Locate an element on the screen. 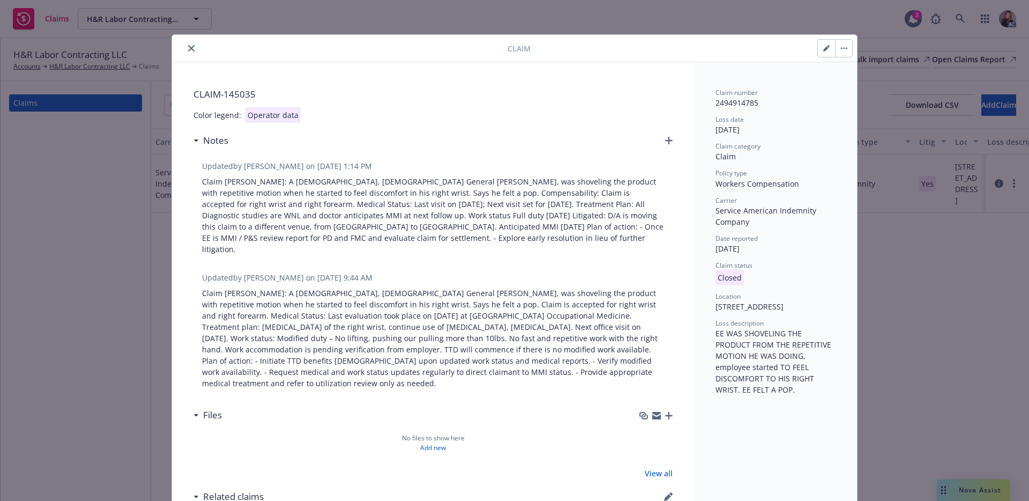  span: Date reported is located at coordinates (737, 238).